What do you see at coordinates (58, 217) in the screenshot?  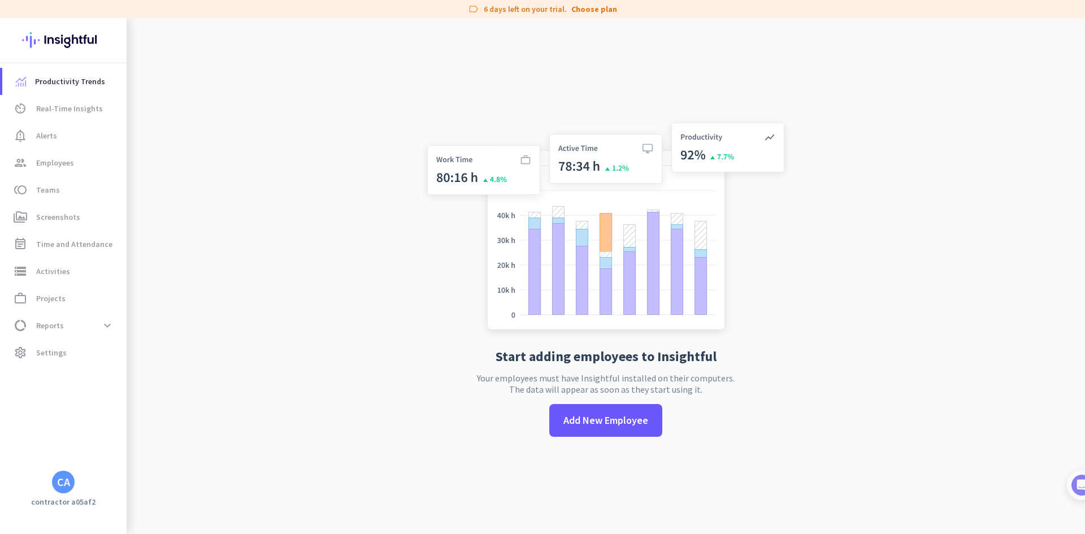 I see `span: Screenshots` at bounding box center [58, 217].